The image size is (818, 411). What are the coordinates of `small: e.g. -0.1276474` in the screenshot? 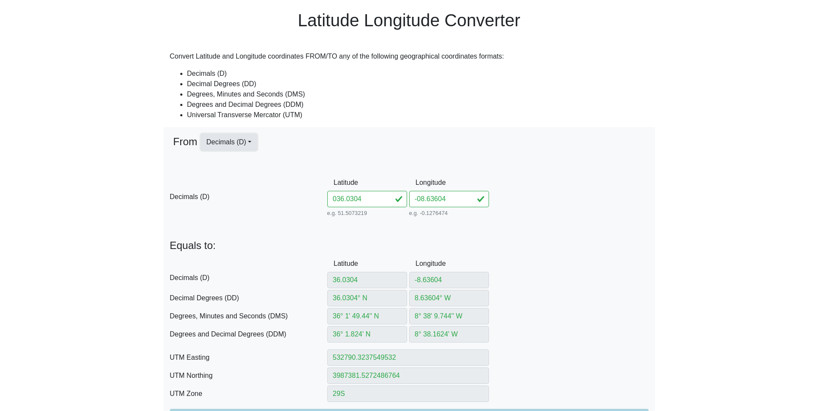 It's located at (449, 213).